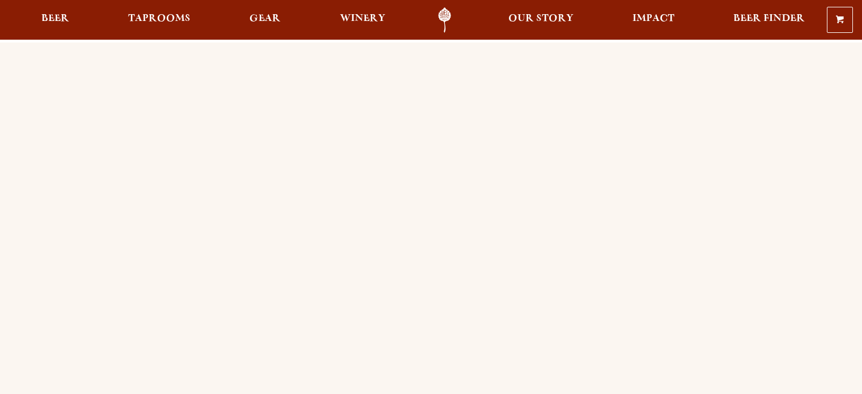 The width and height of the screenshot is (862, 394). What do you see at coordinates (653, 19) in the screenshot?
I see `span: Impact` at bounding box center [653, 19].